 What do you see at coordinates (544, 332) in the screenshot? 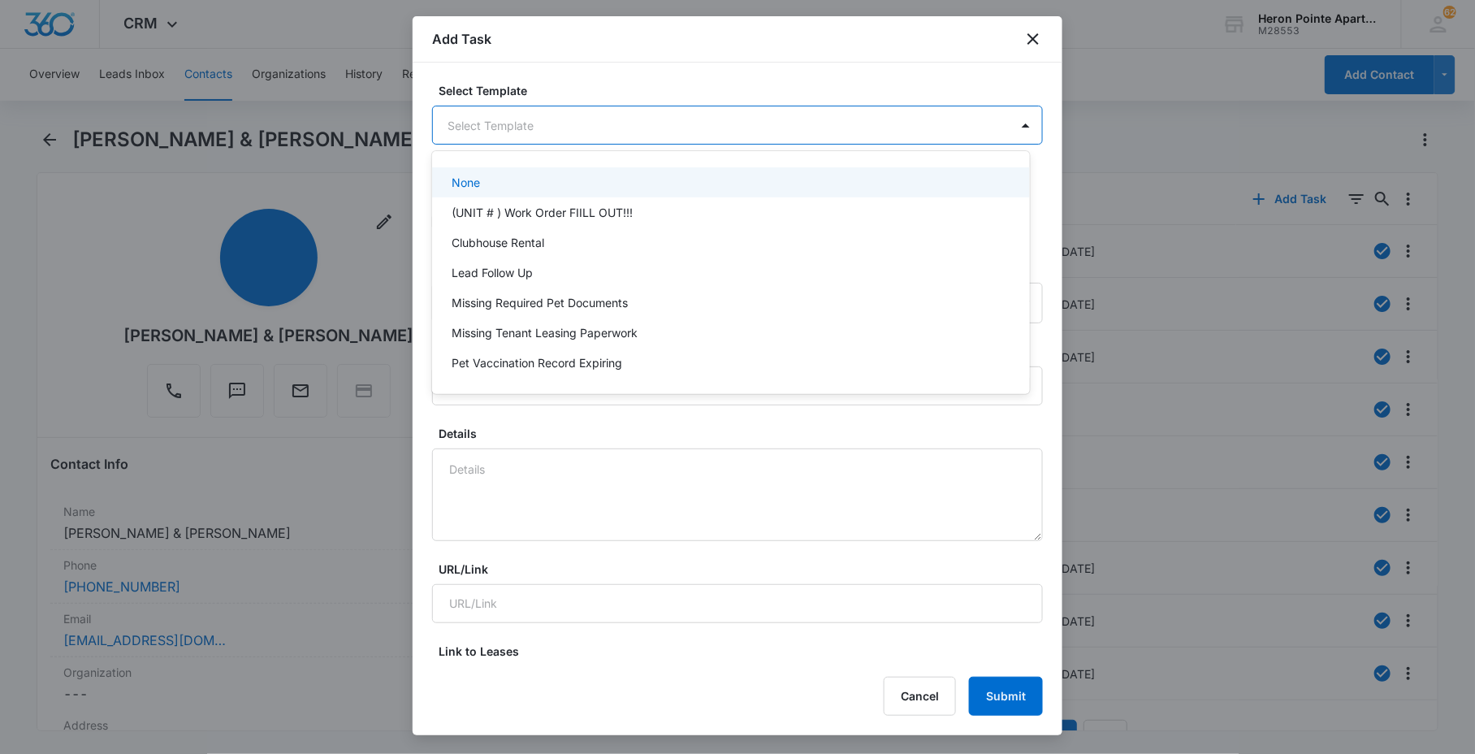
I see `p: Missing Tenant Leasing Paperwork` at bounding box center [544, 332].